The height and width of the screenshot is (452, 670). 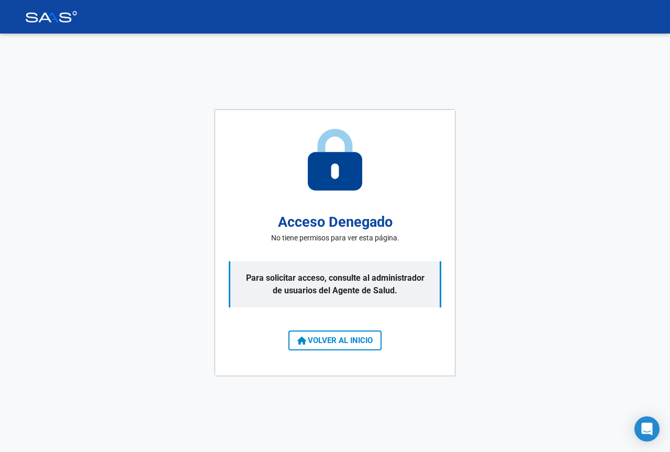 What do you see at coordinates (335, 340) in the screenshot?
I see `span: VOLVER AL INICIO` at bounding box center [335, 340].